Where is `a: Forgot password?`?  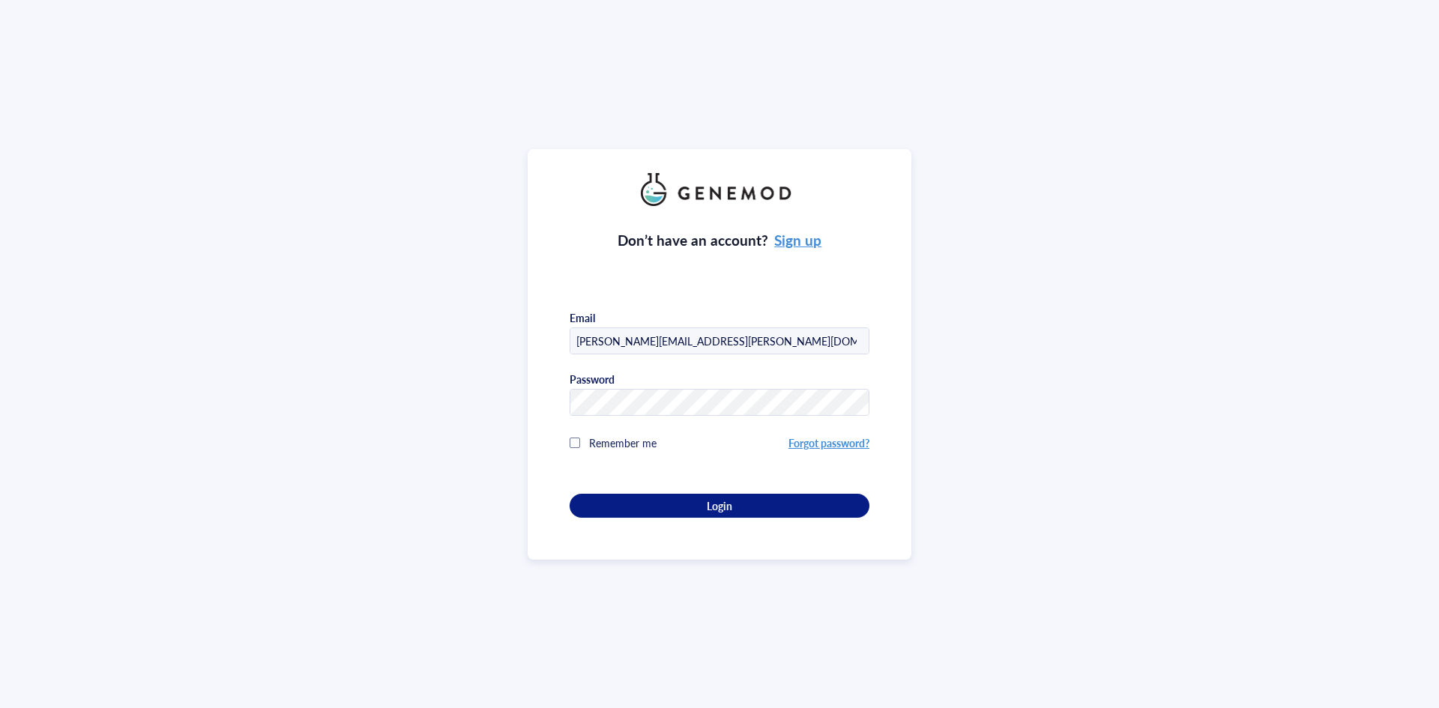
a: Forgot password? is located at coordinates (829, 443).